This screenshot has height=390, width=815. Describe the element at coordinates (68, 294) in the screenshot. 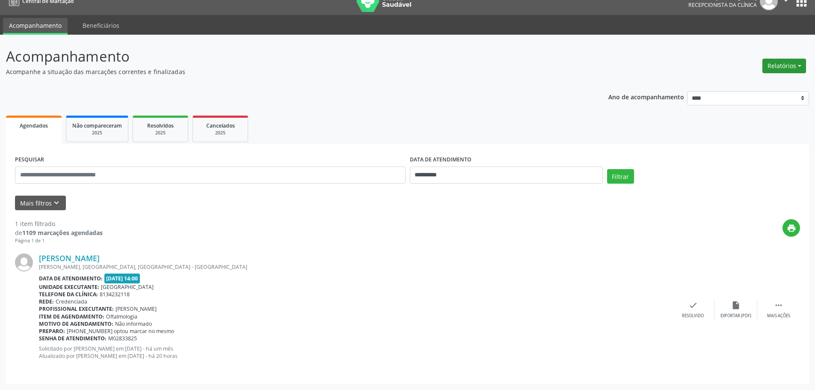

I see `b: Telefone da clínica:` at that location.